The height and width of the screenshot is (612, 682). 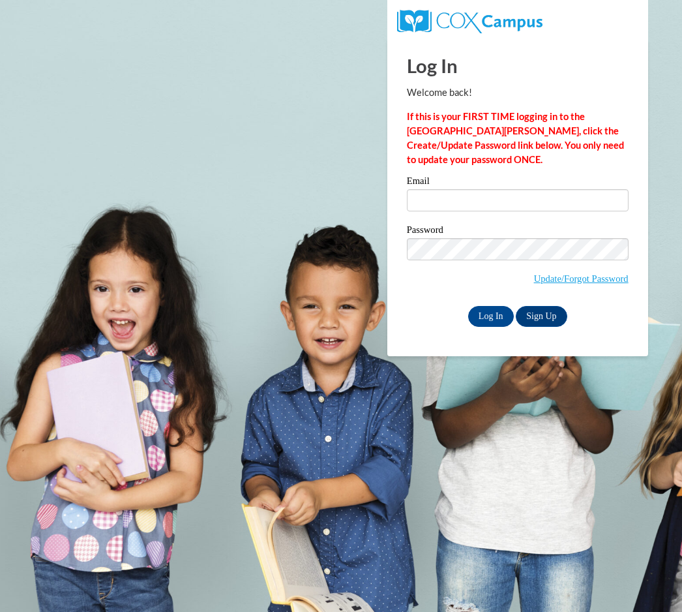 What do you see at coordinates (518, 183) in the screenshot?
I see `label: Email` at bounding box center [518, 183].